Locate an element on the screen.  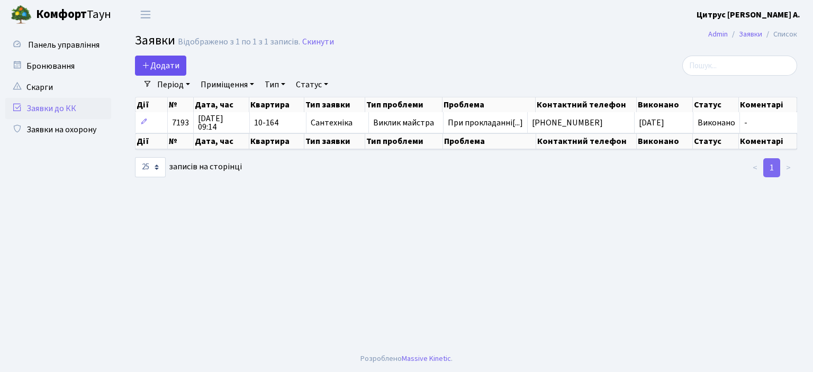
a: 1 is located at coordinates (771, 168).